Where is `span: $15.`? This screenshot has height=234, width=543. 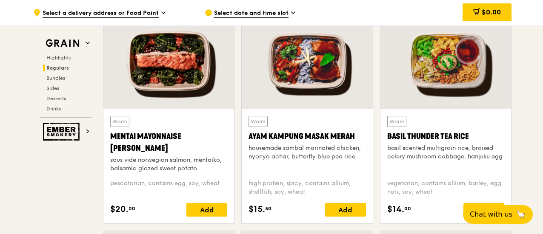 span: $15. is located at coordinates (257, 210).